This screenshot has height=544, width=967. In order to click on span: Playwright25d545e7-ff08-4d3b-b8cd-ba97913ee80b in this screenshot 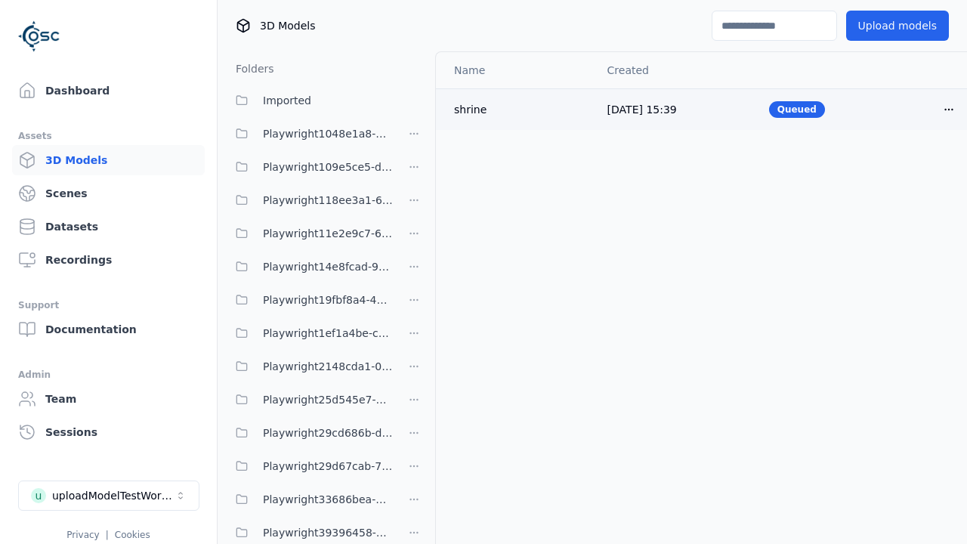, I will do `click(328, 400)`.